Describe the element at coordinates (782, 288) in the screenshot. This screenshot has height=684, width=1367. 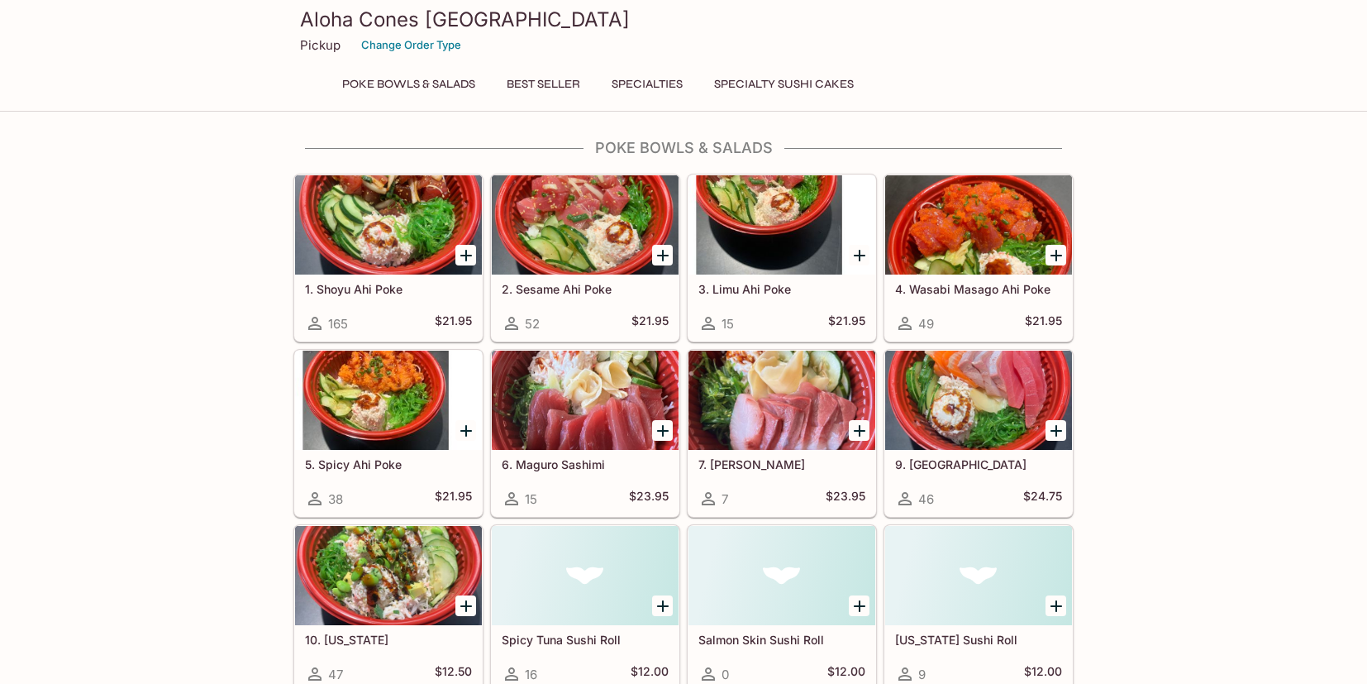
I see `h5: 3. Limu Ahi Poke` at that location.